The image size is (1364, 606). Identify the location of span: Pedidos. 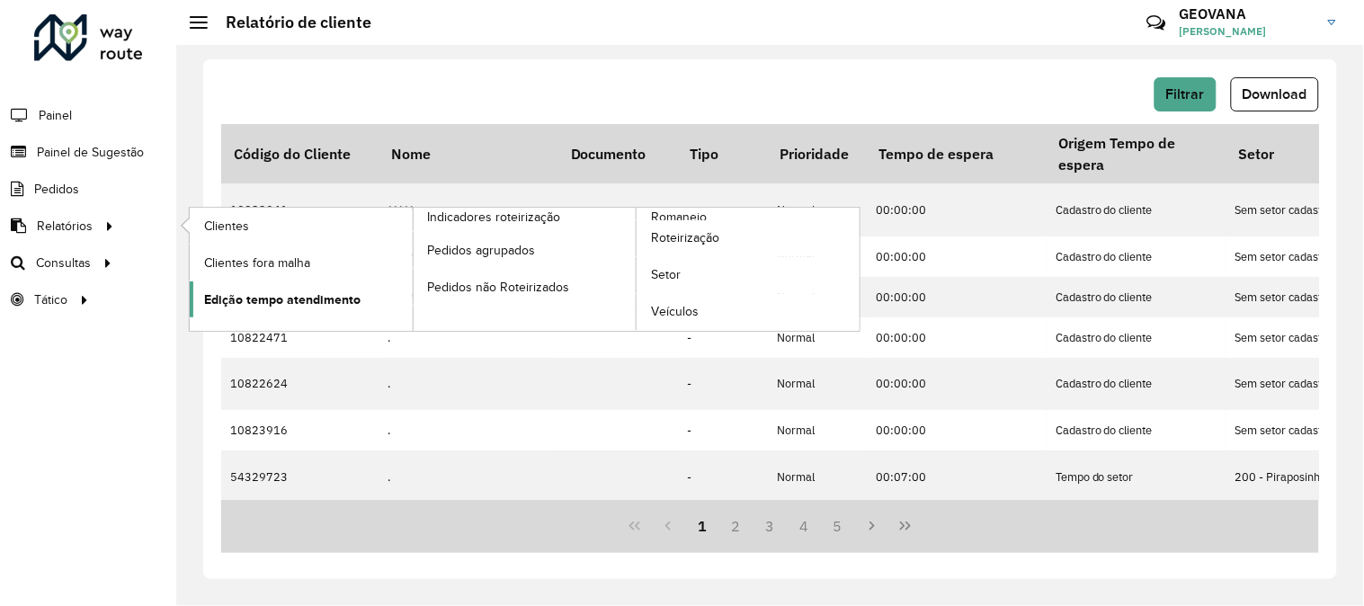
(57, 189).